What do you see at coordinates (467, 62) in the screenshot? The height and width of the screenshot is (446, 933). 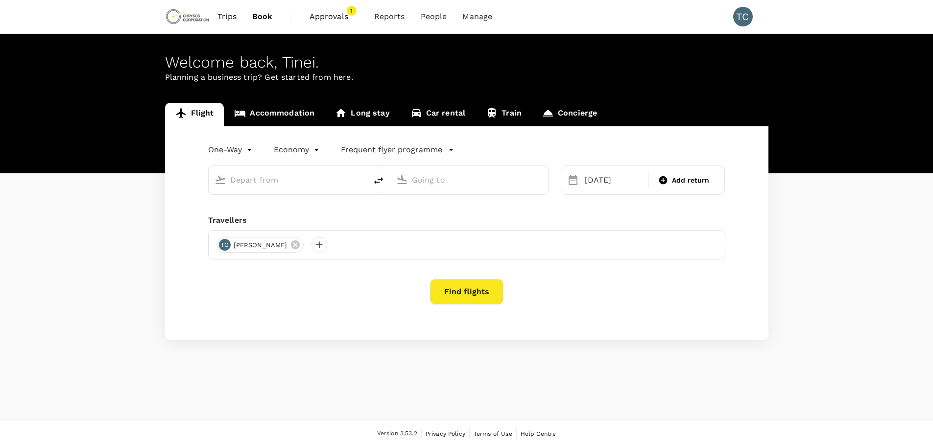 I see `div: Welcome back , Tinei .` at bounding box center [467, 62].